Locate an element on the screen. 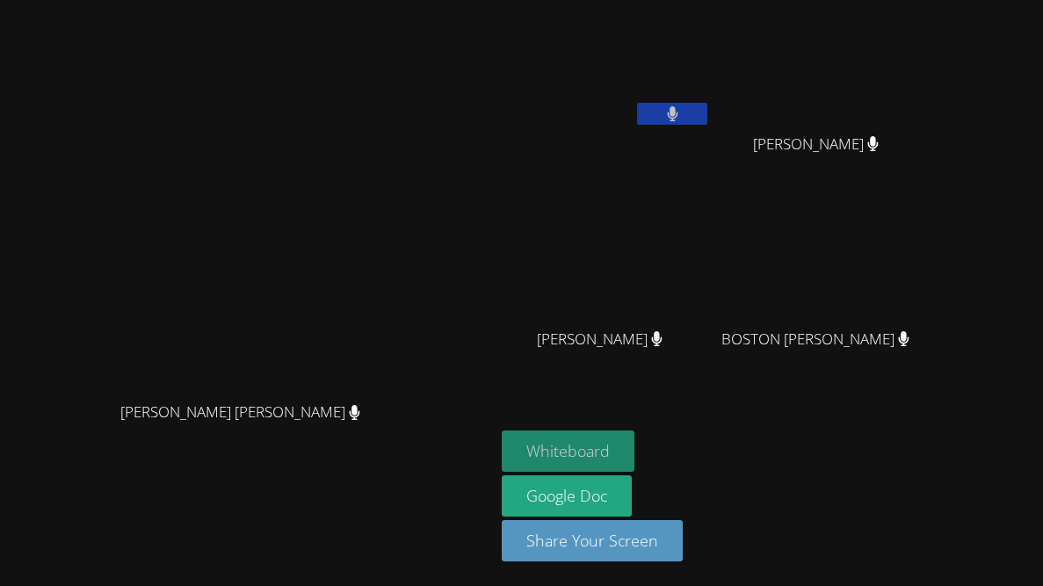  button: Share Your Screen is located at coordinates (592, 540).